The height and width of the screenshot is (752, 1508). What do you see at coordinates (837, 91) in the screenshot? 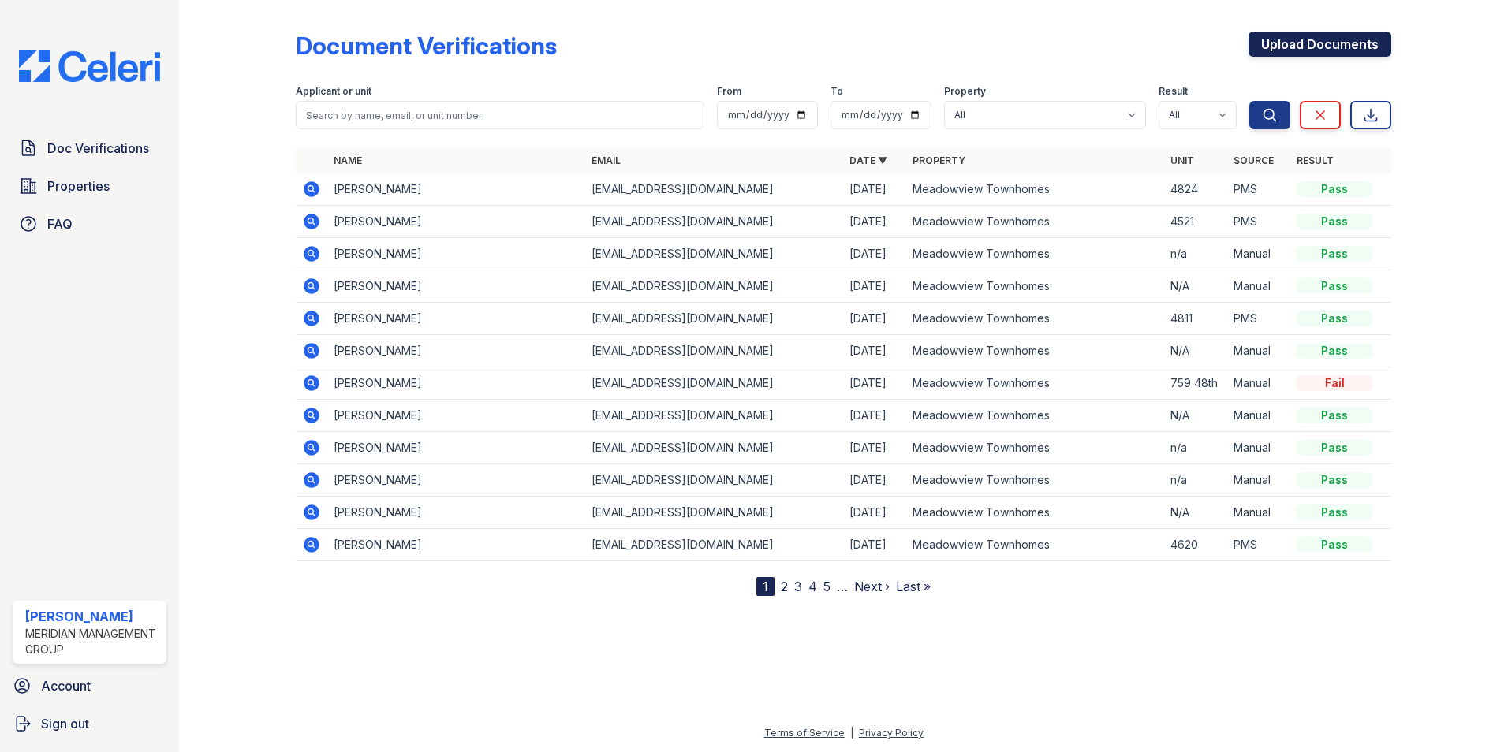
I see `label: To` at bounding box center [837, 91].